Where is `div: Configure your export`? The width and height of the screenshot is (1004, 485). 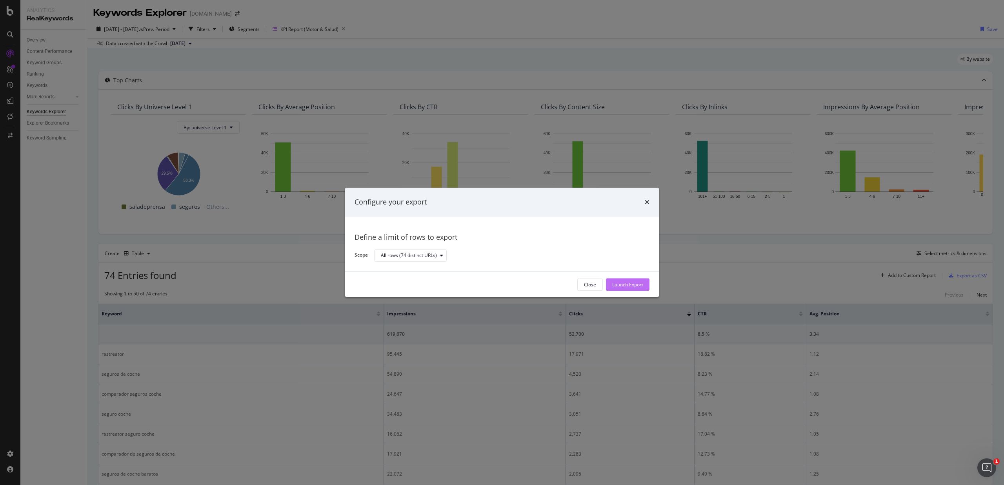 div: Configure your export is located at coordinates (390, 202).